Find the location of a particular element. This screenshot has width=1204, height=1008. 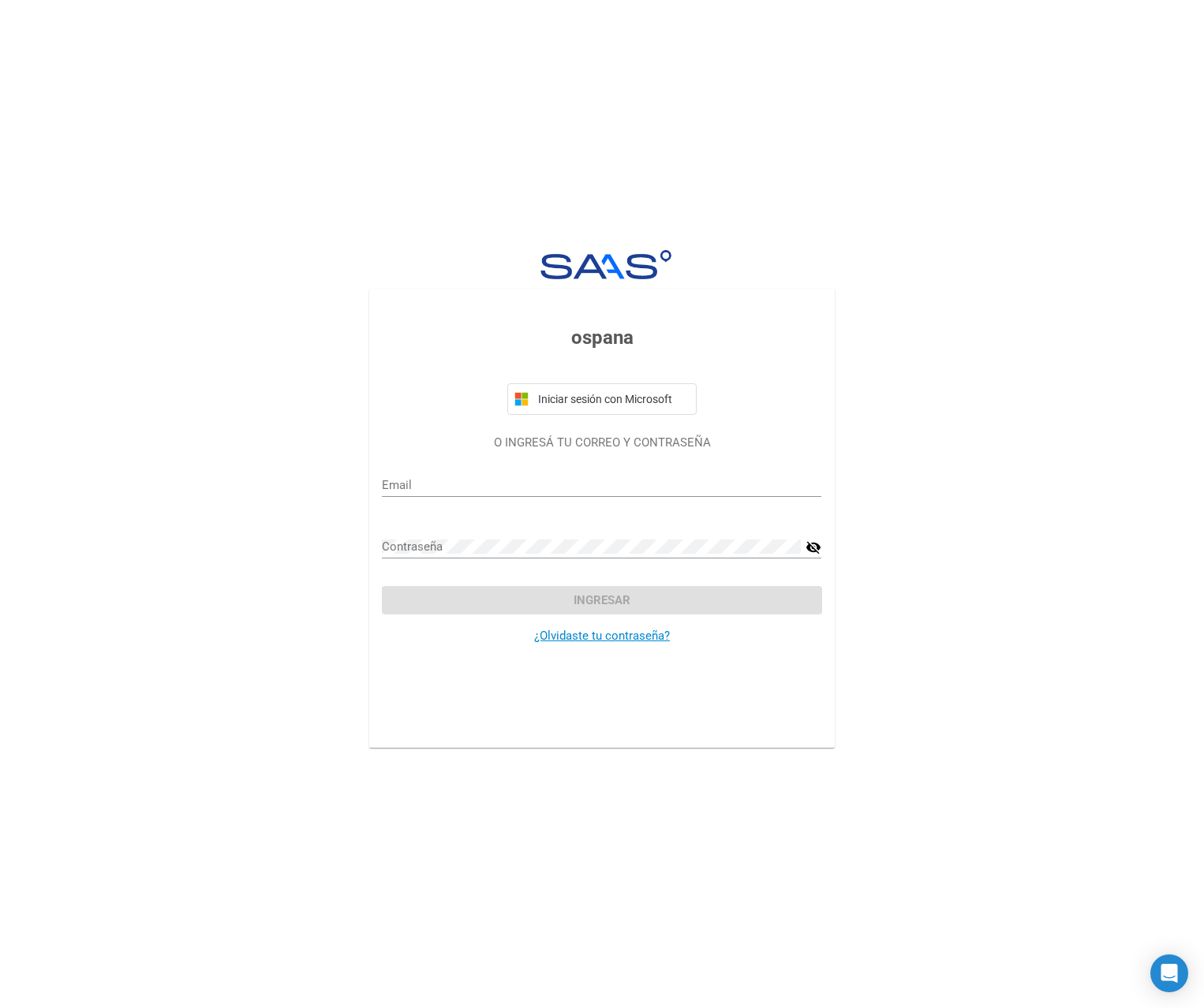

mat-icon: visibility_off is located at coordinates (813, 548).